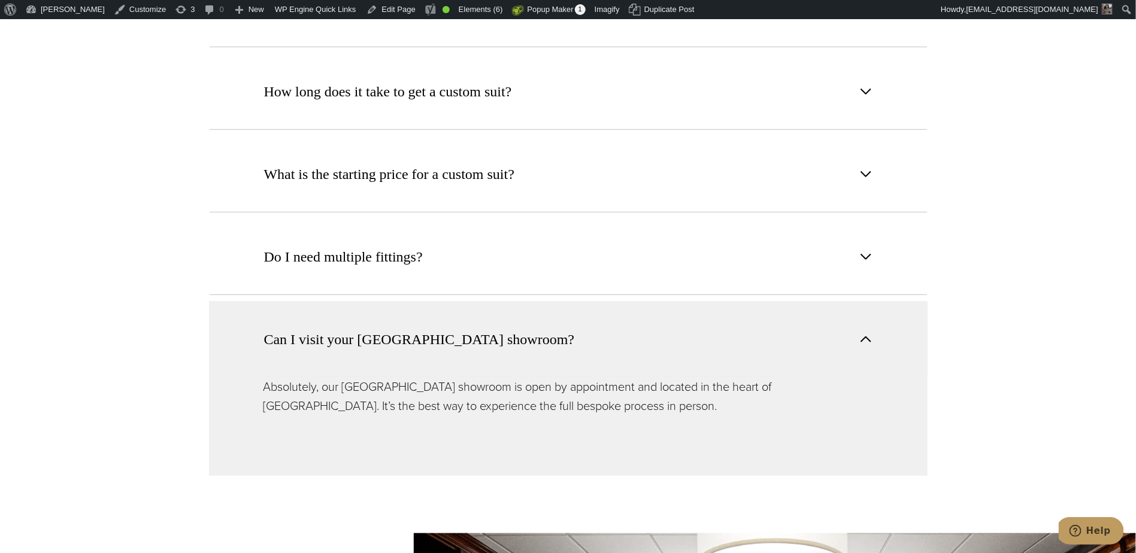 The width and height of the screenshot is (1136, 553). Describe the element at coordinates (40, 14) in the screenshot. I see `span: Help` at that location.